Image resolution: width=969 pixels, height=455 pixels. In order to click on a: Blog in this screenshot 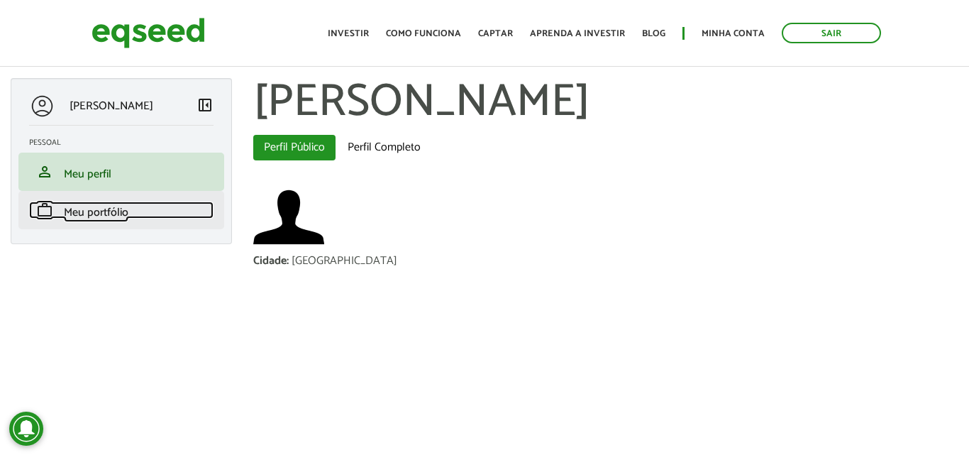, I will do `click(654, 33)`.